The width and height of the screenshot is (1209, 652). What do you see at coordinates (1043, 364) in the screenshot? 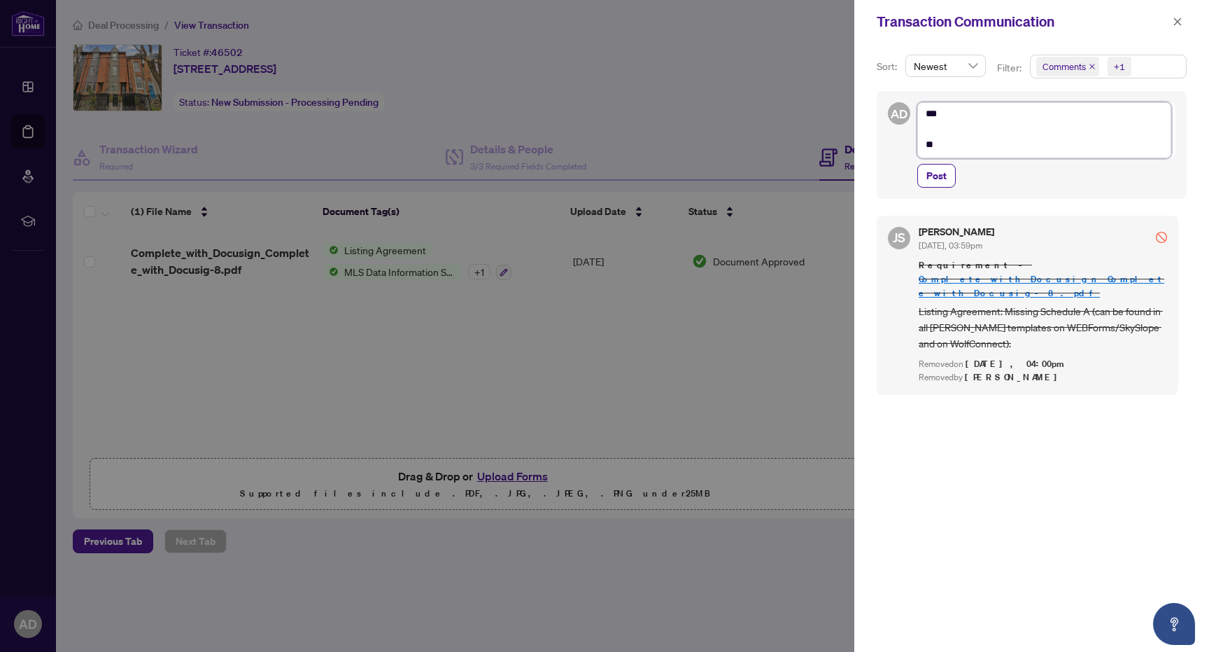
I see `div: Removed on` at bounding box center [1043, 364].